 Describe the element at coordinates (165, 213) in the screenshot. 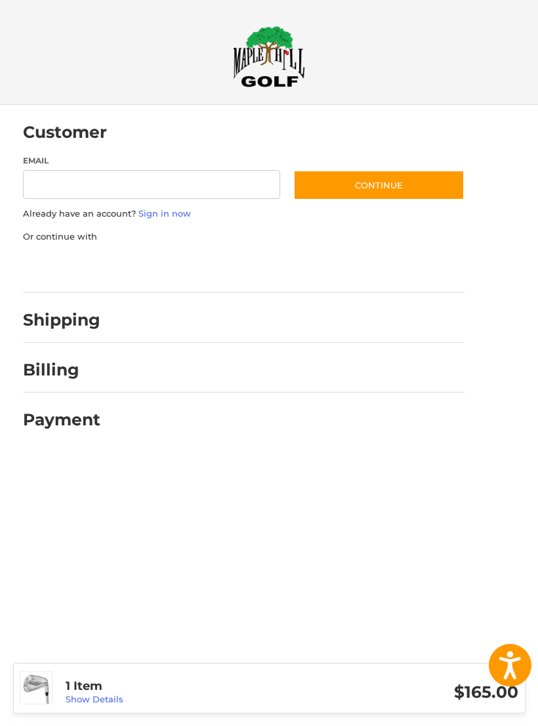

I see `a: Sign in now` at that location.